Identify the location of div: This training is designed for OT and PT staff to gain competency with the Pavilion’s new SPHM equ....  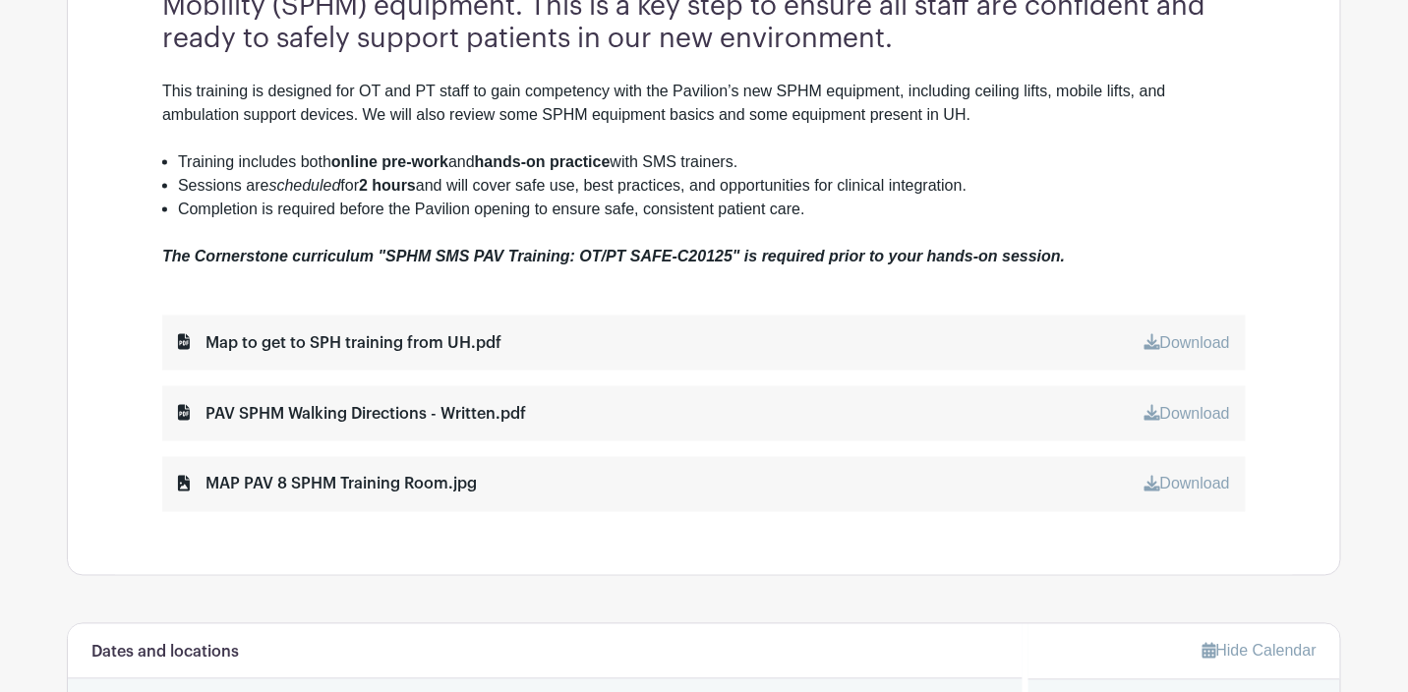
(704, 115).